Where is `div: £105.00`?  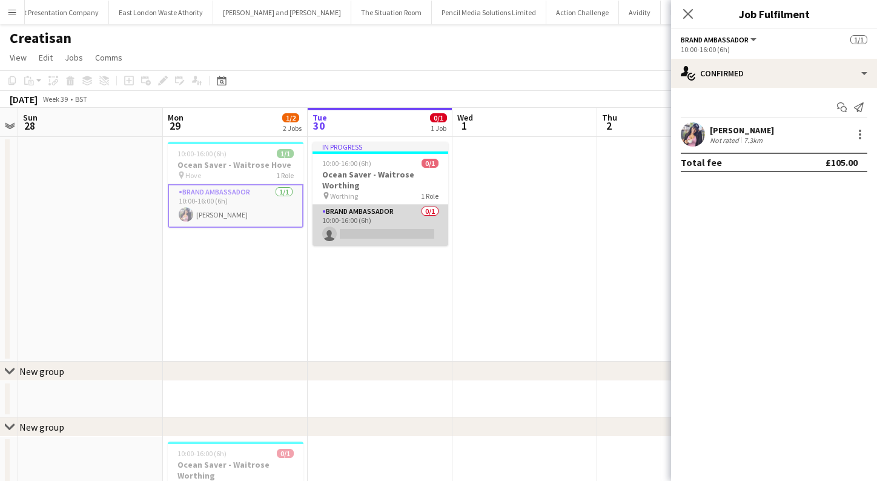 div: £105.00 is located at coordinates (841, 162).